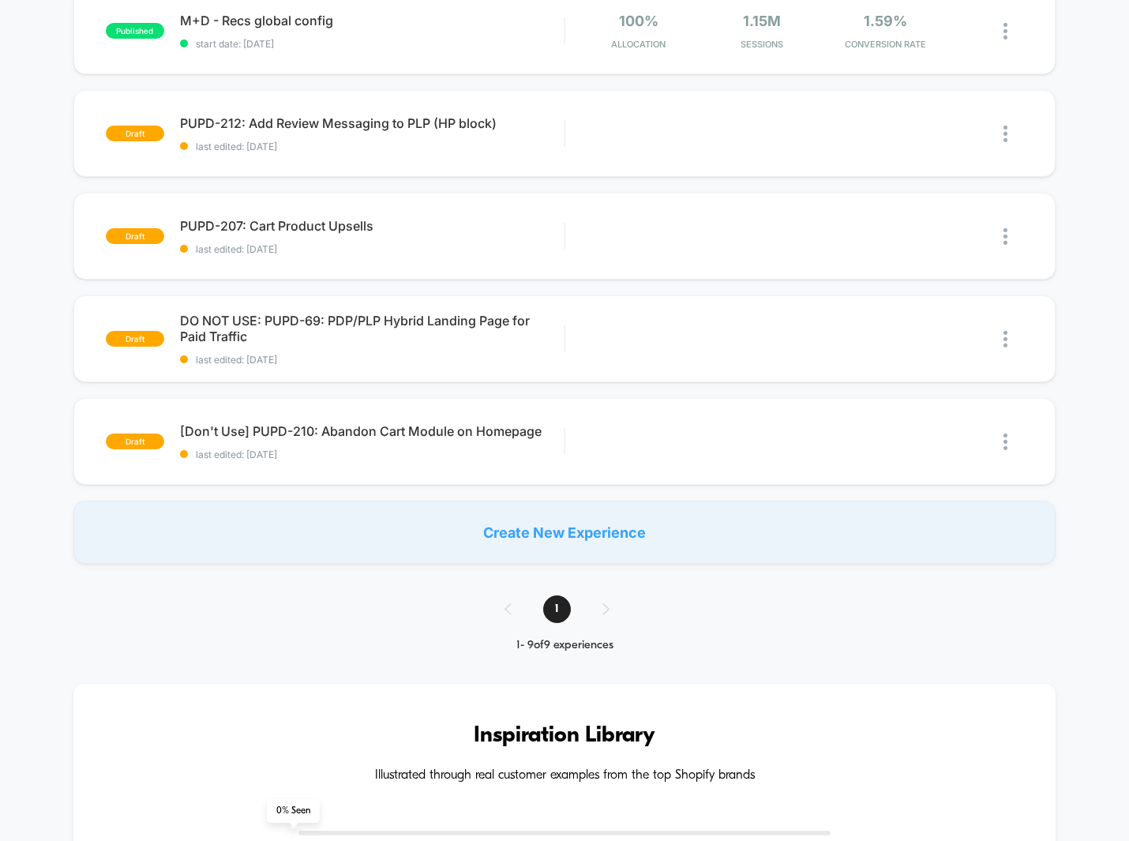 This screenshot has height=841, width=1129. Describe the element at coordinates (372, 123) in the screenshot. I see `span: PUPD-212: Add Review Messaging to PLP (HP block)` at that location.